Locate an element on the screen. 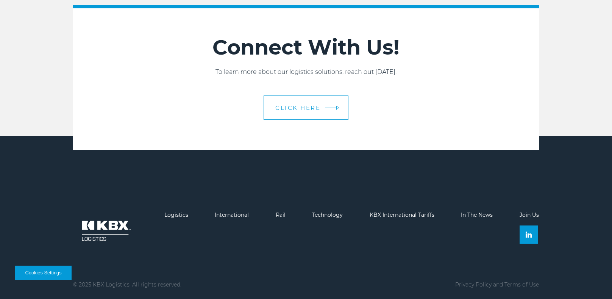 This screenshot has height=299, width=612. img: Linkedin is located at coordinates (528, 234).